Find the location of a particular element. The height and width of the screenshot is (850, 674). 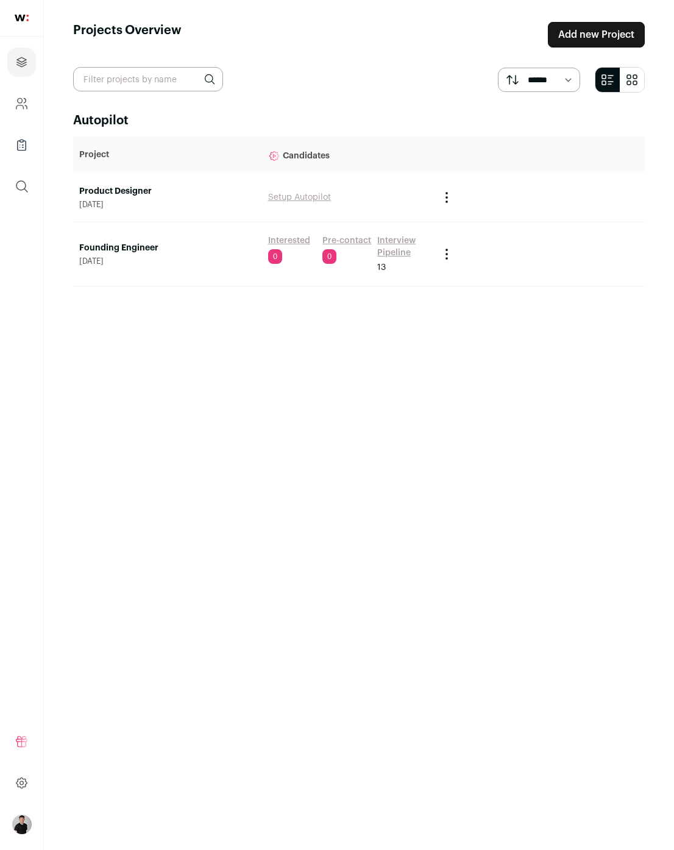

img: 19277569-medium_jpg is located at coordinates (22, 824).